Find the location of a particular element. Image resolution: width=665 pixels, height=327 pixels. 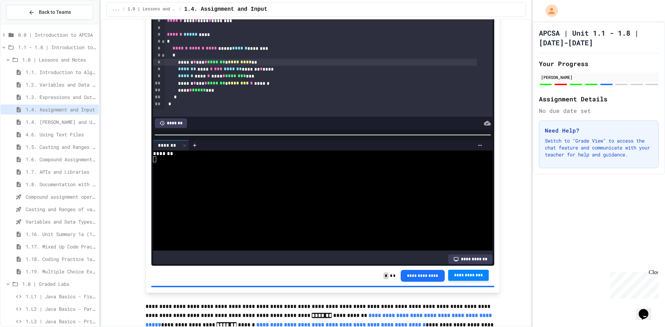

span: 1.1. Introduction to Algorithms, Programming, and Compilers is located at coordinates (61, 72).